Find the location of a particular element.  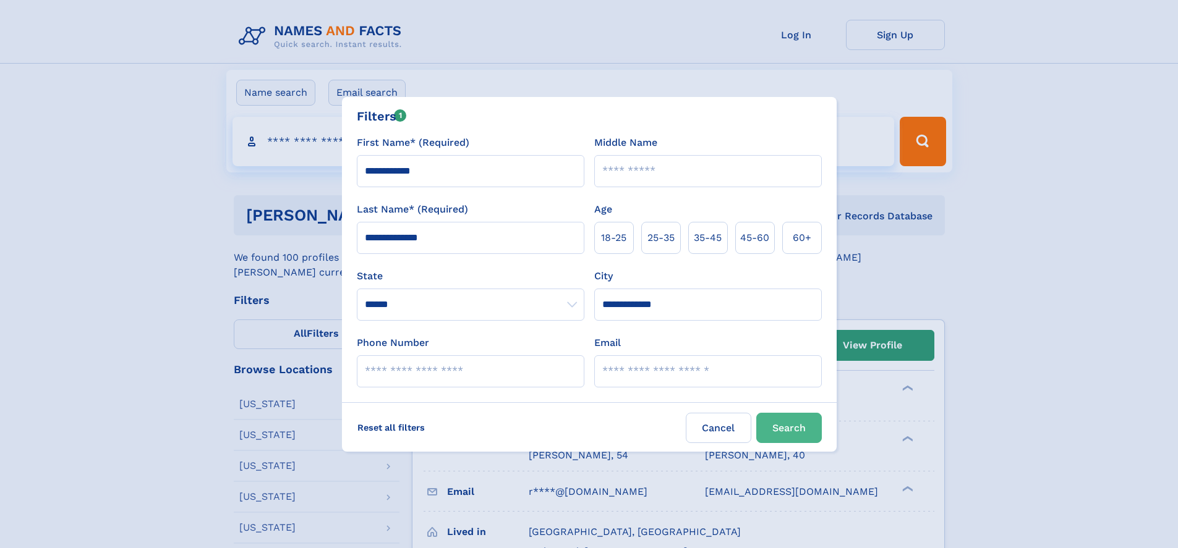

span: 18‑25 is located at coordinates (613, 238).